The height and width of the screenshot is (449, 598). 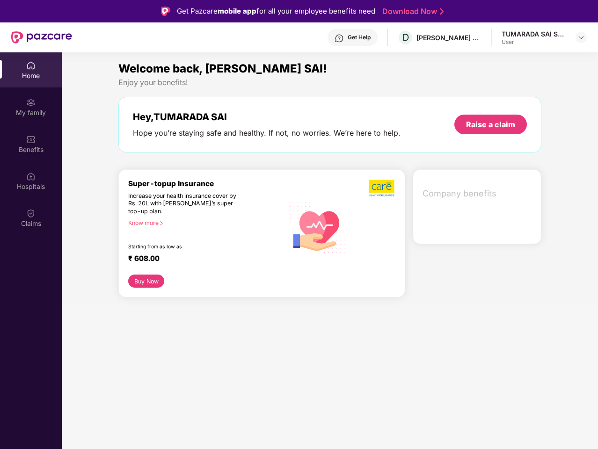 What do you see at coordinates (317, 226) in the screenshot?
I see `img: svg+xml;base64,PHN2ZyB4bWxucz0iaHR0cDovL3d3dy53My5vcmcvMjAwMC9zdmciIHhtbG5zOnhsaW5rPSJodHRwOi8vd3...` at bounding box center [317, 226].